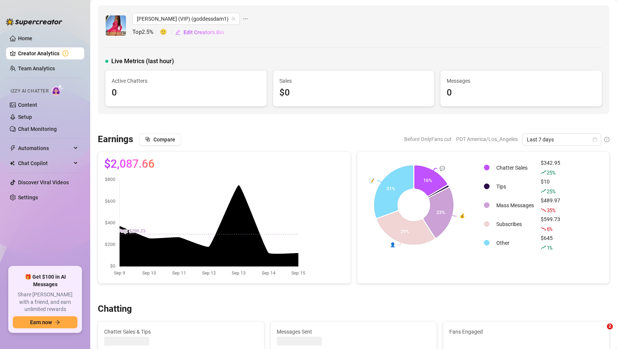  Describe the element at coordinates (200, 32) in the screenshot. I see `button: Edit Creator's Bio` at that location.